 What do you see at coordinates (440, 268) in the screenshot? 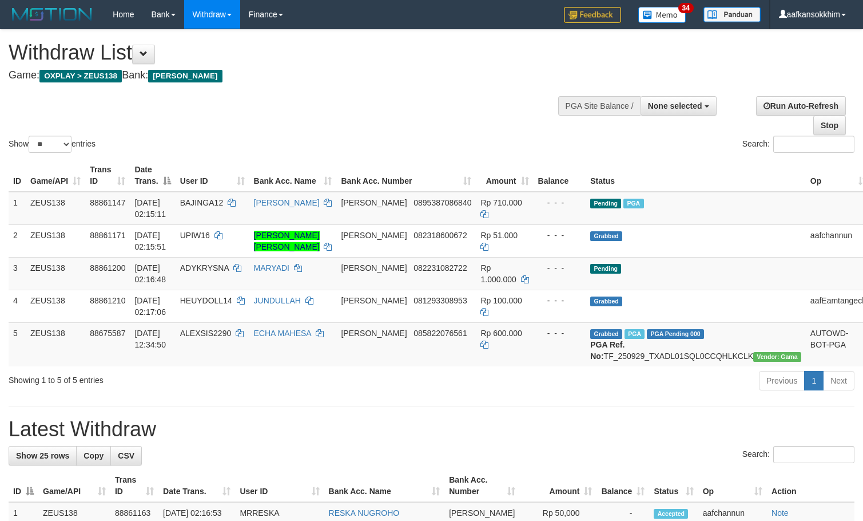
I see `span: Copy 082231082722 to clipboard` at bounding box center [440, 268].